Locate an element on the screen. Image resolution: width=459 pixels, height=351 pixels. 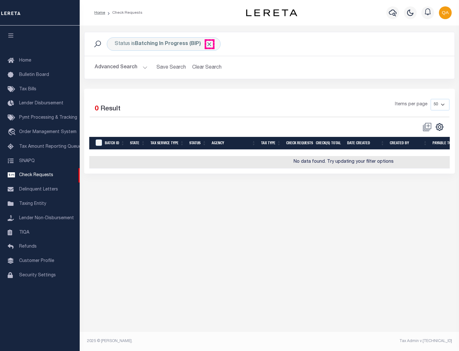
span: Taxing Entity is located at coordinates (33, 204).